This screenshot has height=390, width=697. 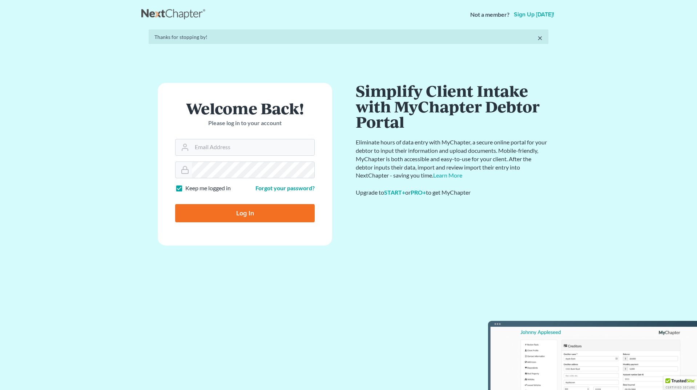 I want to click on a: START+, so click(x=395, y=192).